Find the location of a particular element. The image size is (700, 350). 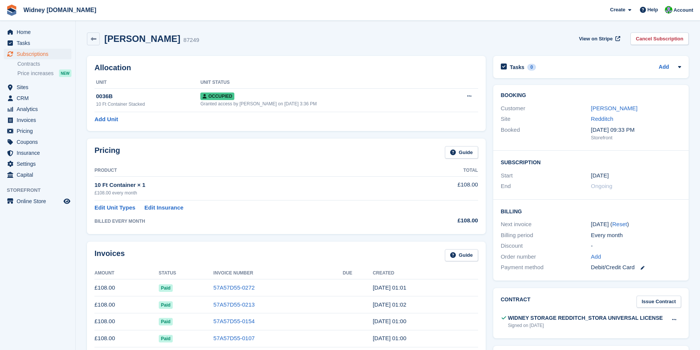

span: Online Store is located at coordinates (39, 201).